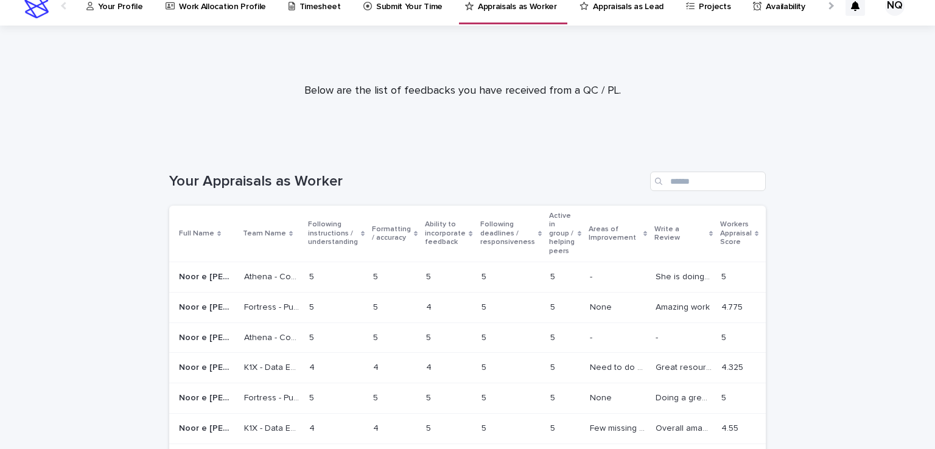 The width and height of the screenshot is (935, 449). I want to click on p: Full Name, so click(197, 234).